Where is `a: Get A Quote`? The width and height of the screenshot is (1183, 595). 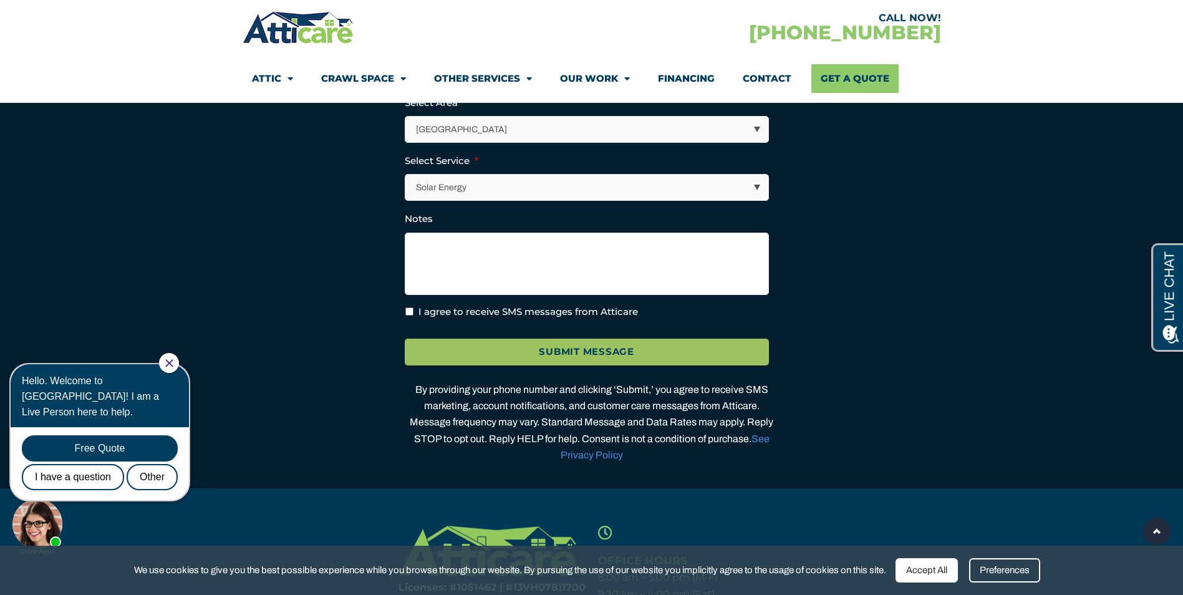 a: Get A Quote is located at coordinates (855, 79).